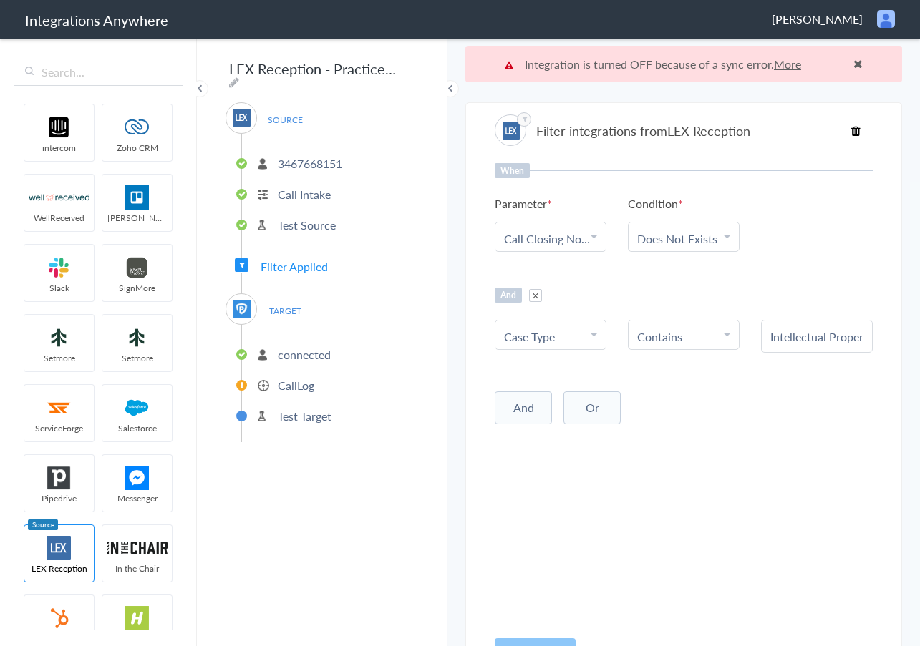 The image size is (920, 646). I want to click on p: CallLog, so click(296, 385).